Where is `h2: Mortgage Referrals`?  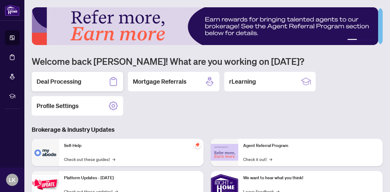
h2: Mortgage Referrals is located at coordinates (160, 82).